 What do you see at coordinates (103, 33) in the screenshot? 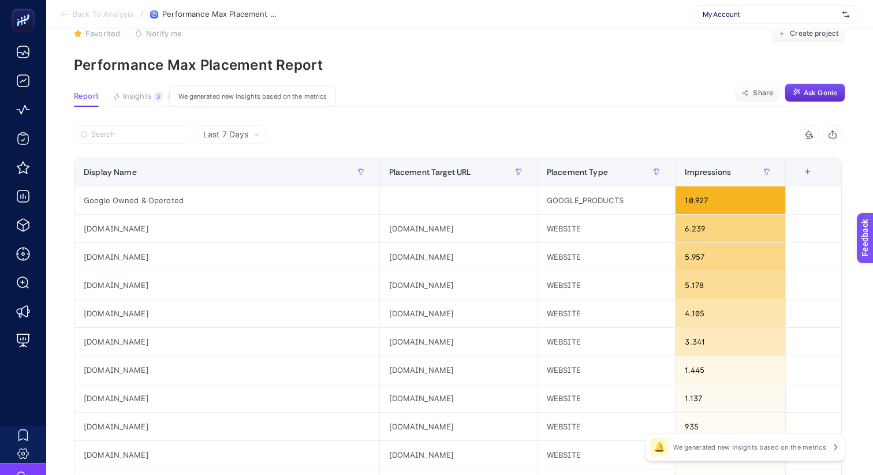
I see `span: Favorited` at bounding box center [103, 33].